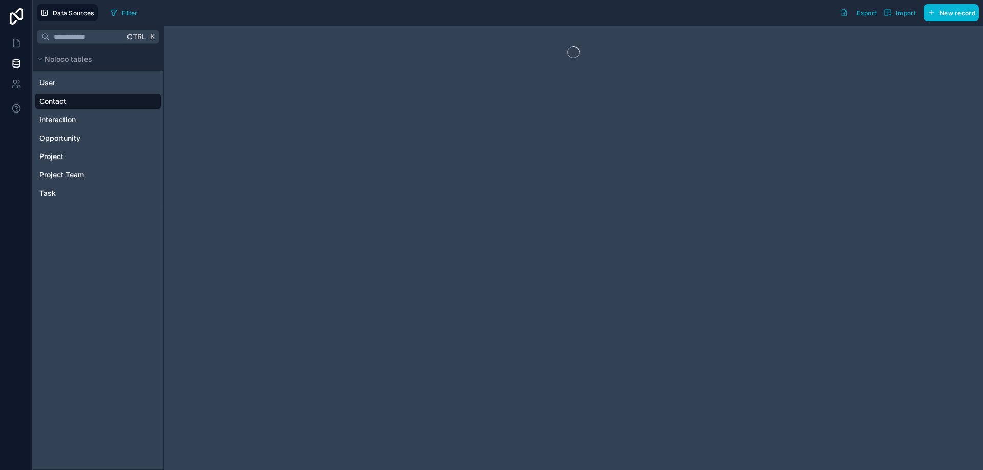  I want to click on span: Export, so click(866, 13).